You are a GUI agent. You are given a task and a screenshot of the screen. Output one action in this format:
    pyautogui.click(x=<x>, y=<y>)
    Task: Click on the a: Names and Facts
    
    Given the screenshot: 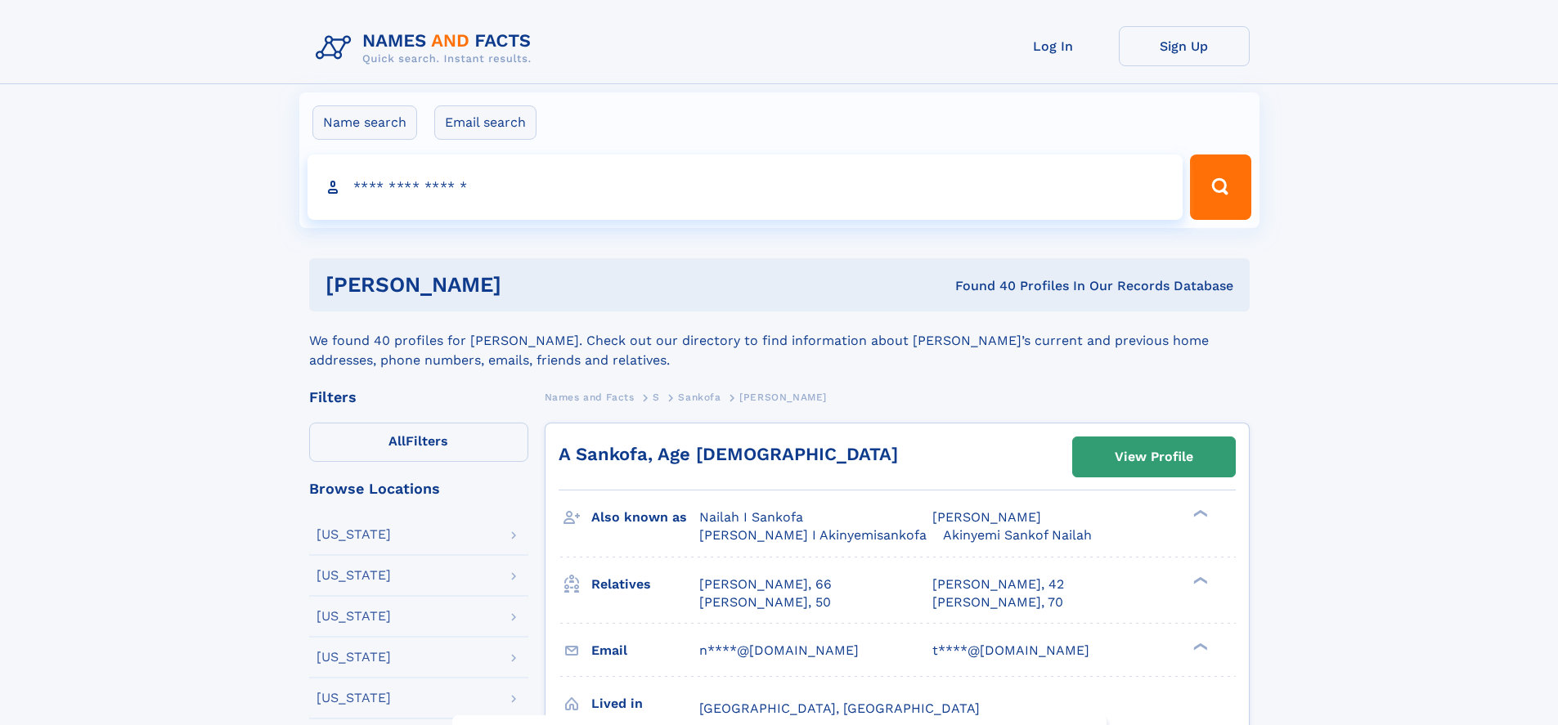 What is the action you would take?
    pyautogui.click(x=590, y=397)
    